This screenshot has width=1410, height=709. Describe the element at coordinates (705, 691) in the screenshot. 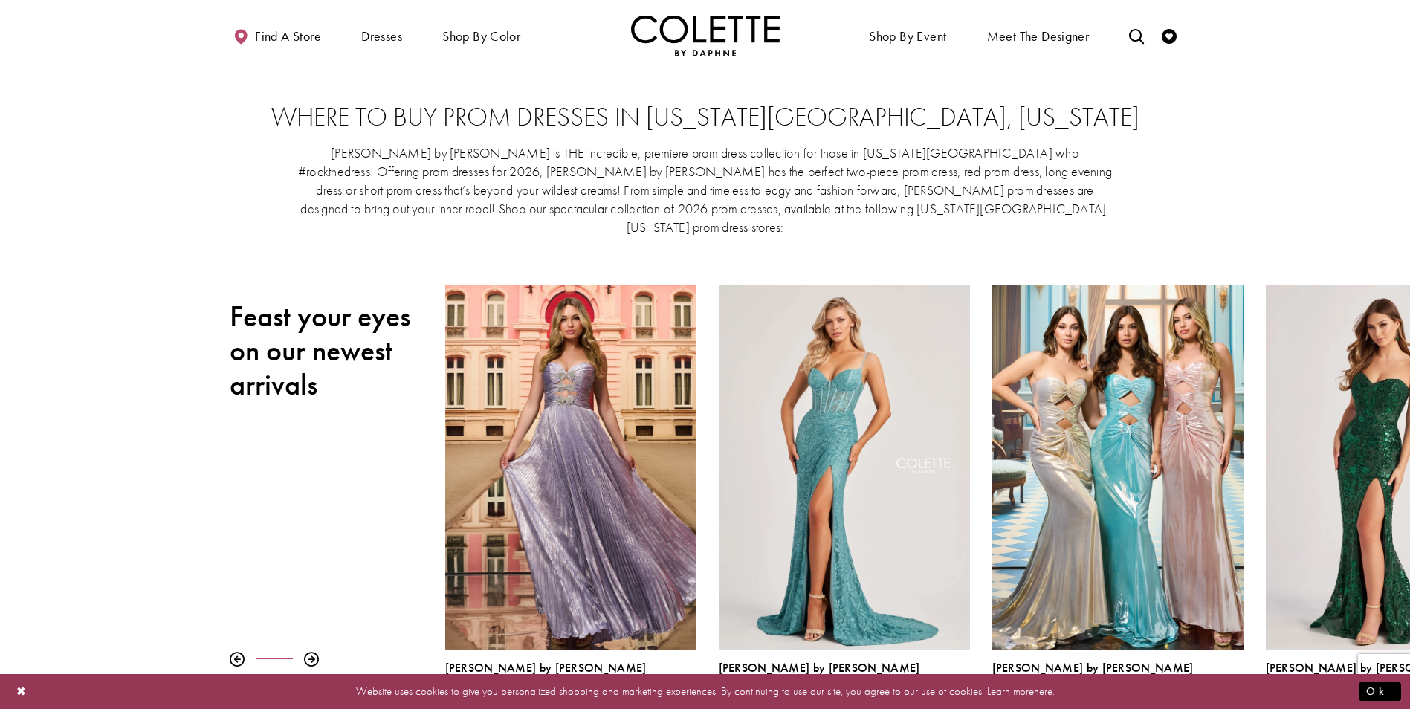

I see `p: Website uses cookies to give you personalized shopping and marketing experiences. By continuing t...` at that location.